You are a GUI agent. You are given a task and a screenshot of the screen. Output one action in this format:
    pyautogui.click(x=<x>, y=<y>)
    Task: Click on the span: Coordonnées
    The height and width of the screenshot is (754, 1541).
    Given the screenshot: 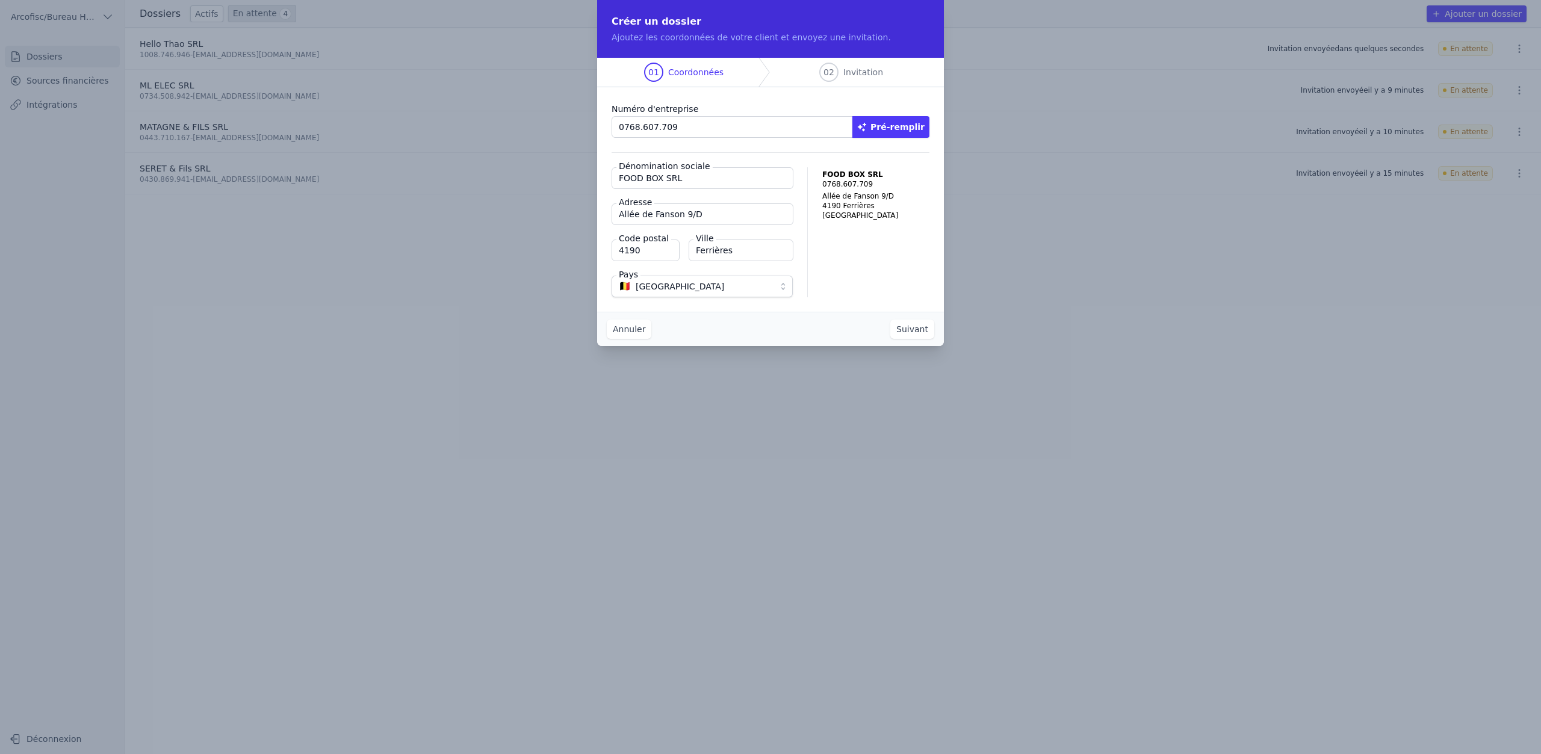 What is the action you would take?
    pyautogui.click(x=696, y=72)
    